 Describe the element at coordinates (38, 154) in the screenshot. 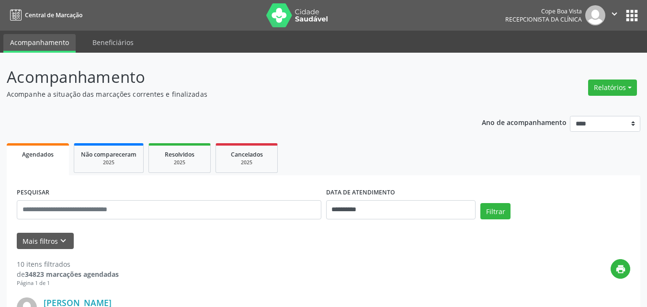

I see `span: Agendados` at that location.